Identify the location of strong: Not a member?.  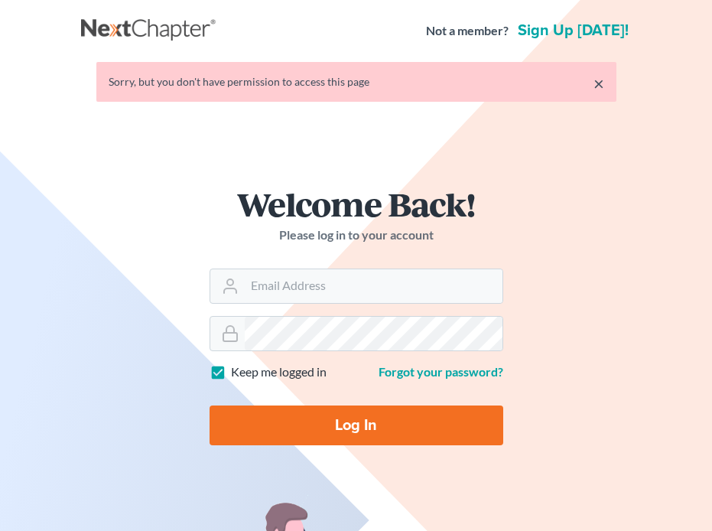
(467, 31).